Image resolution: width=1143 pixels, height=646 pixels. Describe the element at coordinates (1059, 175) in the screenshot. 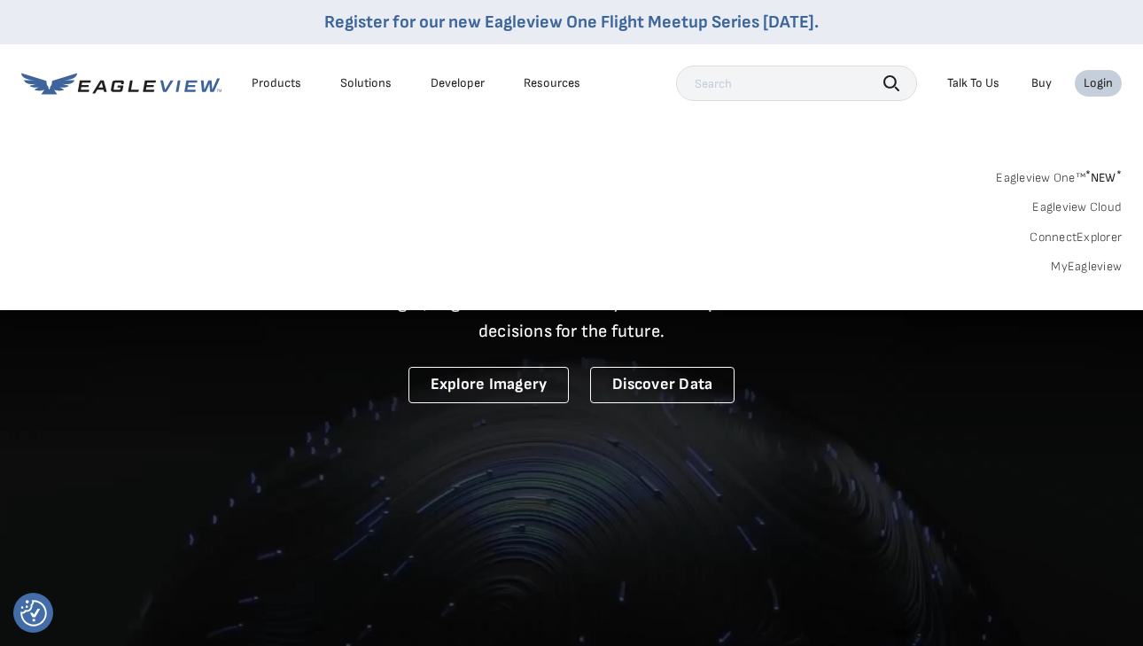

I see `a: Eagleview One™*NEW*` at that location.